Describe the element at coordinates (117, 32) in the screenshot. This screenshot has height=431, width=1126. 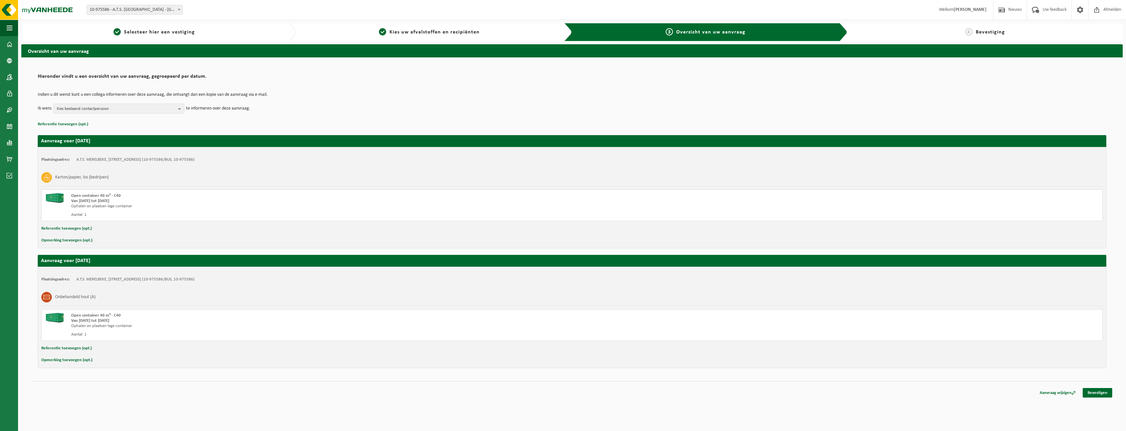
I see `span: 1` at that location.